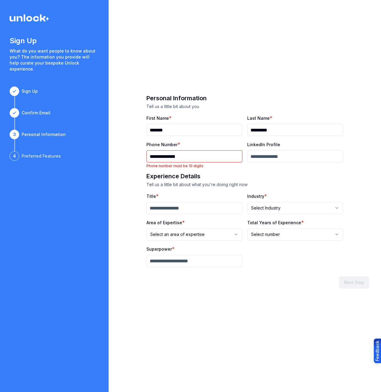 Image resolution: width=381 pixels, height=392 pixels. I want to click on img: Logo, so click(29, 18).